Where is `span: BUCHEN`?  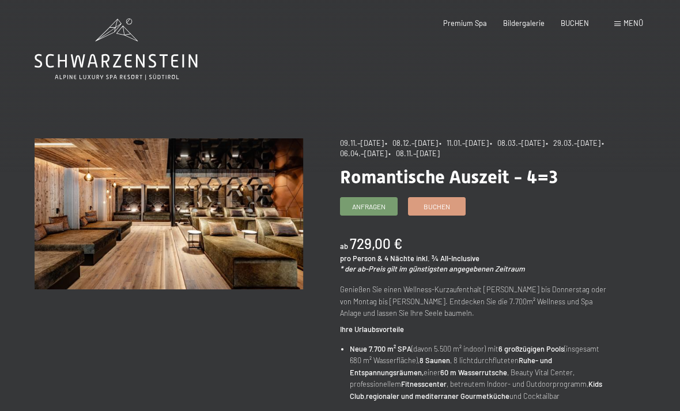 span: BUCHEN is located at coordinates (574, 23).